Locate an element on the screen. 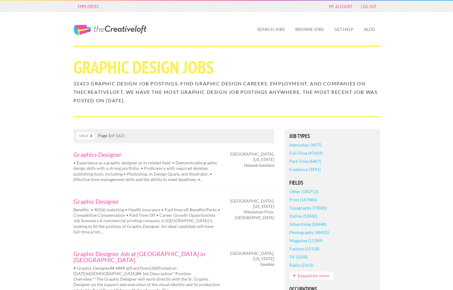  p: Benefits: • 401(k) matching • Health insurance • Paid time off Benefits/Perks • Competitive Compe... is located at coordinates (147, 220).